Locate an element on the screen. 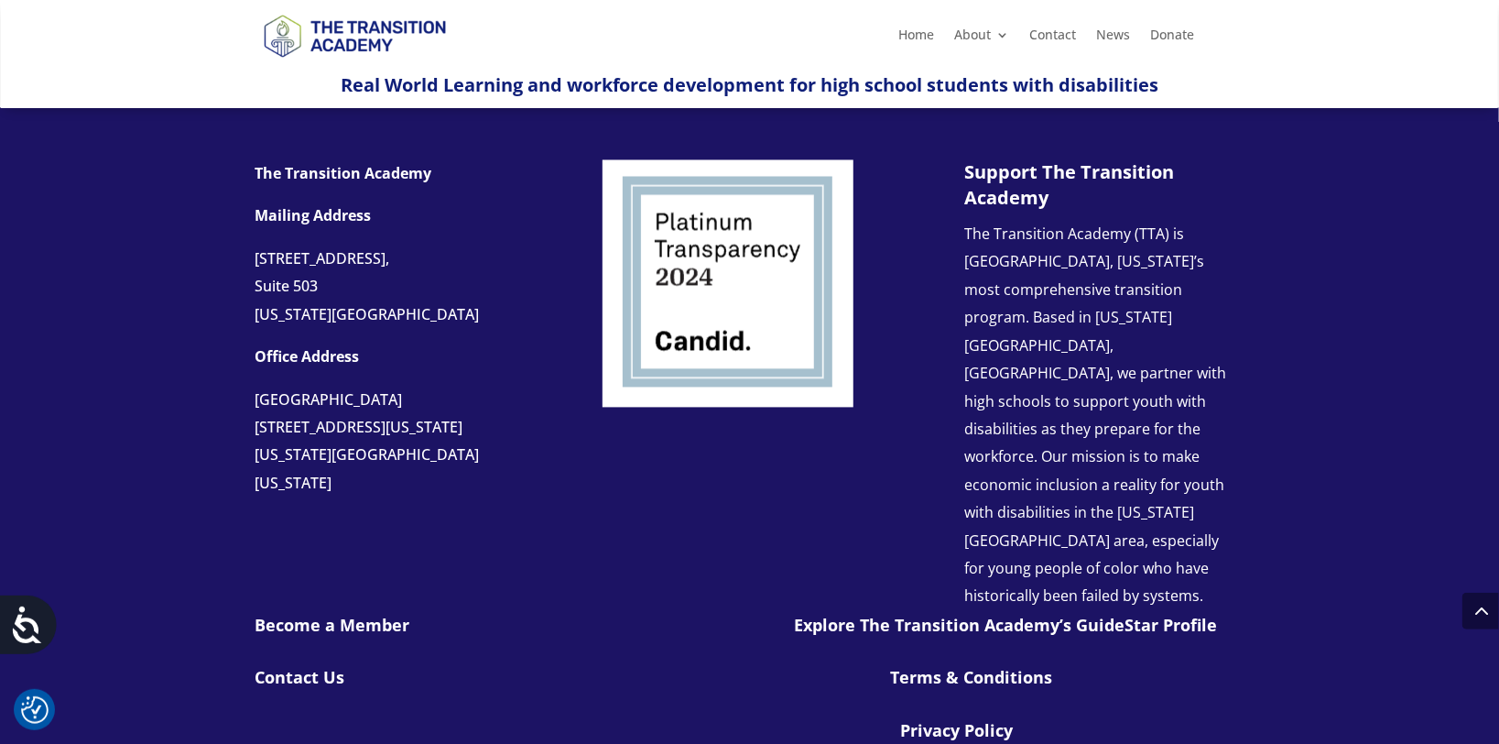  strong: Mailing Address is located at coordinates (313, 216).